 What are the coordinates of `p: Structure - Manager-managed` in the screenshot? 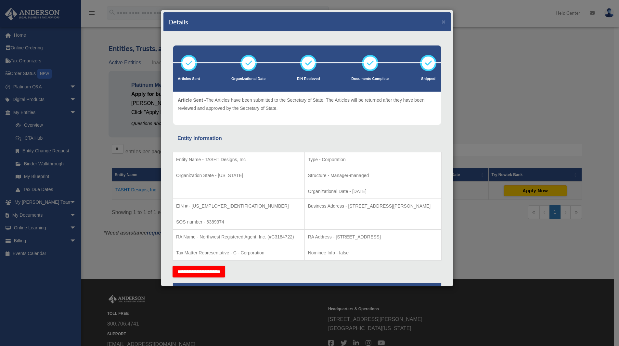 It's located at (373, 176).